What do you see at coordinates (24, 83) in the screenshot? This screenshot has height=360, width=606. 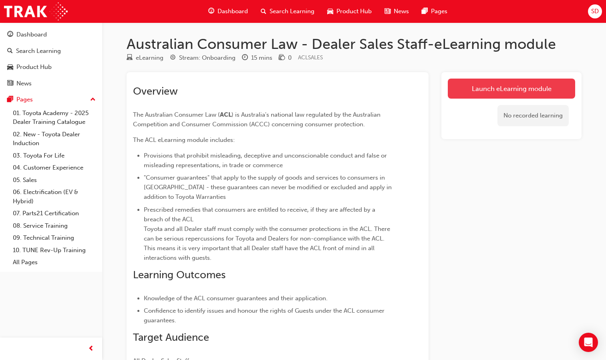 I see `div: News` at bounding box center [24, 83].